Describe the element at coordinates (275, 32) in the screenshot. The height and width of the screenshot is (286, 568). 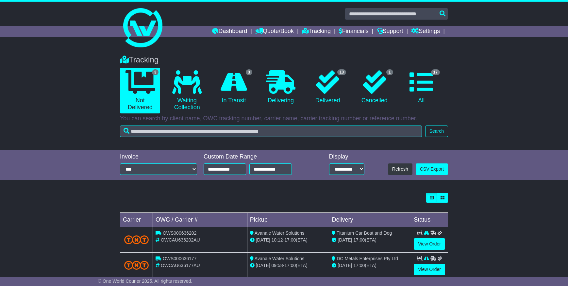
I see `a: Quote/Book` at that location.